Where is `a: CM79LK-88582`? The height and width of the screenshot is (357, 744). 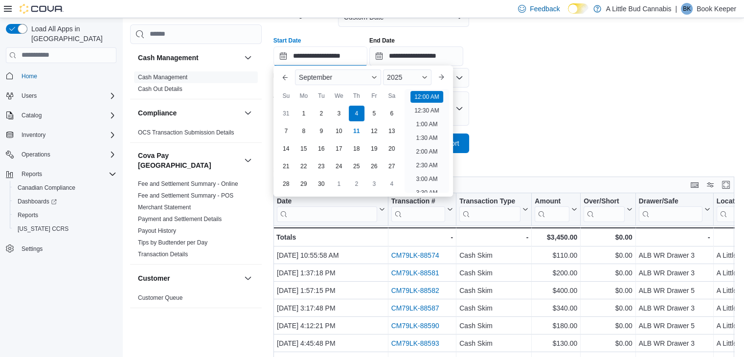
a: CM79LK-88582 is located at coordinates (415, 291).